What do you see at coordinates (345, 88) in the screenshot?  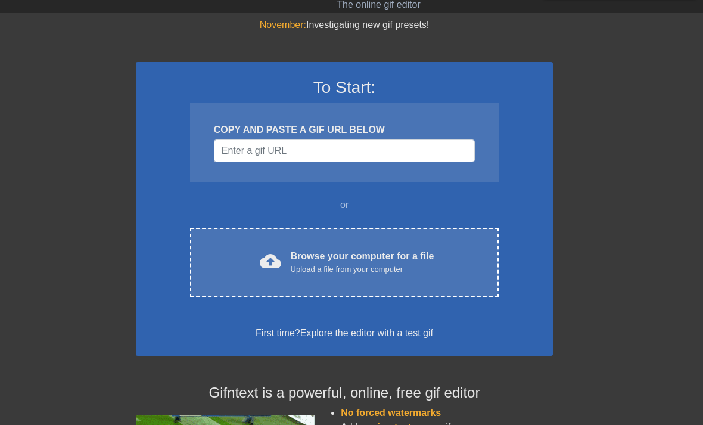 I see `h3: To Start:` at bounding box center [345, 88].